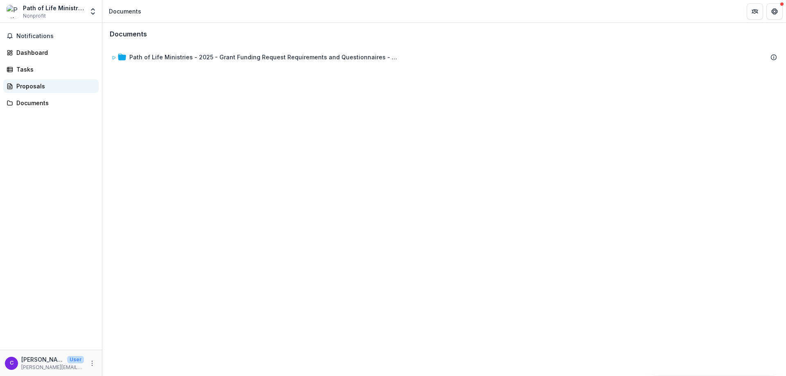  What do you see at coordinates (54, 69) in the screenshot?
I see `div: Tasks` at bounding box center [54, 69].